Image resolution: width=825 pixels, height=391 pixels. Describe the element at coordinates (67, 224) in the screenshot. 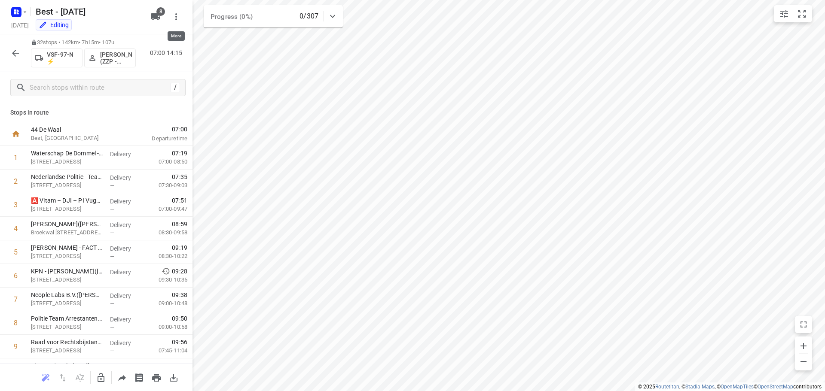

I see `p: Petru B.V.(Tonnie van Hooijdonk )` at that location.